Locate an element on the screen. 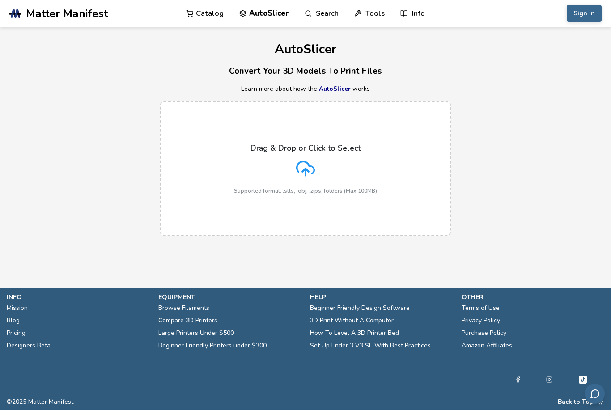 The height and width of the screenshot is (410, 611). p: help is located at coordinates (381, 297).